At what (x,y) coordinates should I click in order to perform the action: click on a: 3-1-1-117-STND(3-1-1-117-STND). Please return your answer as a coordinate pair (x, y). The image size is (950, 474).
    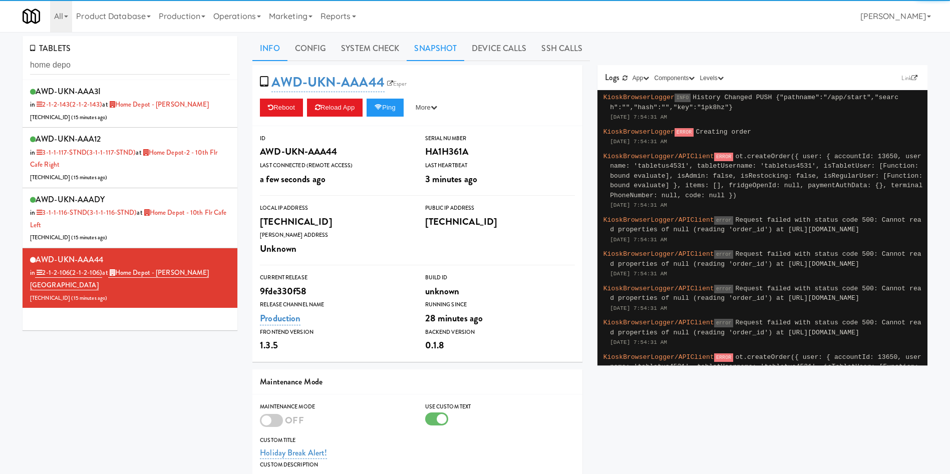
    Looking at the image, I should click on (85, 152).